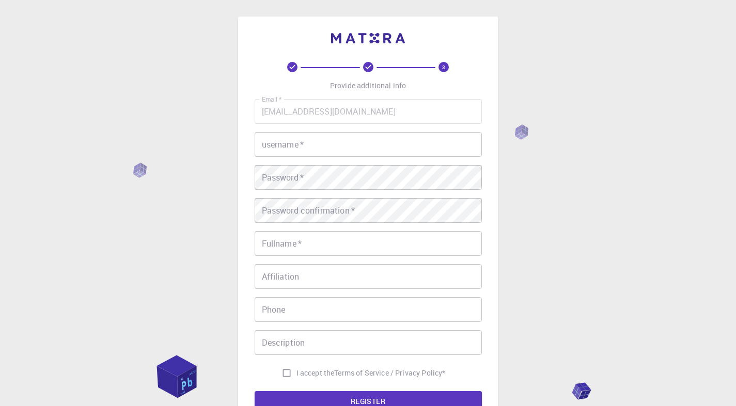  What do you see at coordinates (316, 373) in the screenshot?
I see `span: I accept the` at bounding box center [316, 373].